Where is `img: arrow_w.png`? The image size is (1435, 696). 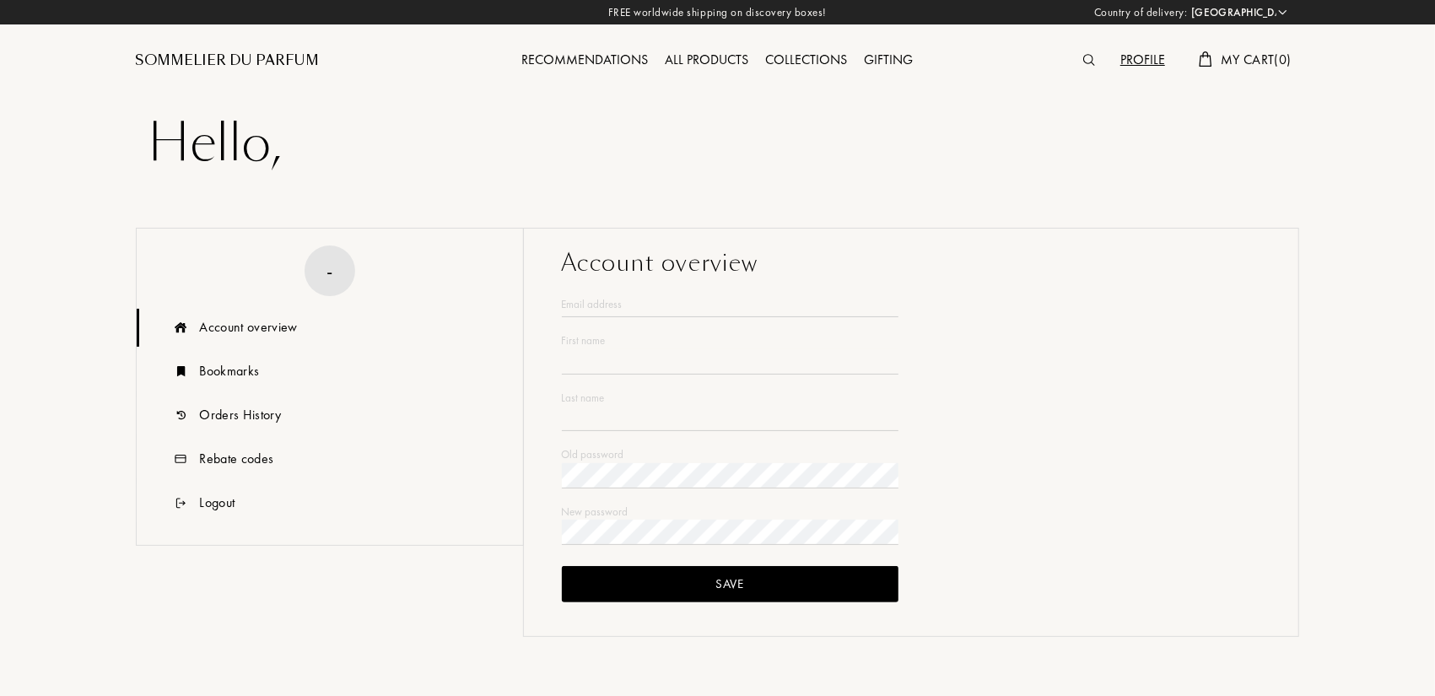
img: arrow_w.png is located at coordinates (1282, 12).